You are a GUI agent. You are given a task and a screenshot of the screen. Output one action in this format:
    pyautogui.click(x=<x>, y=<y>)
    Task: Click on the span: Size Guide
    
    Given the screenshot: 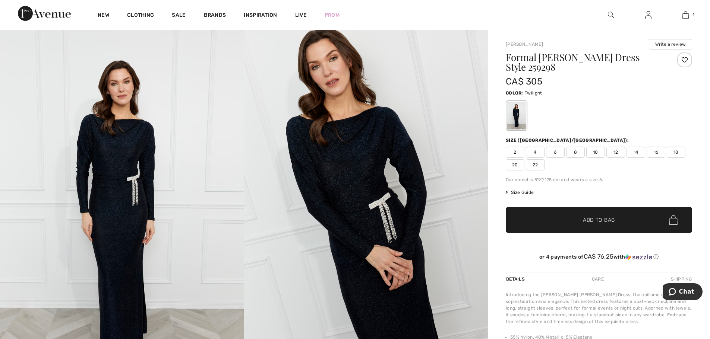 What is the action you would take?
    pyautogui.click(x=519, y=193)
    